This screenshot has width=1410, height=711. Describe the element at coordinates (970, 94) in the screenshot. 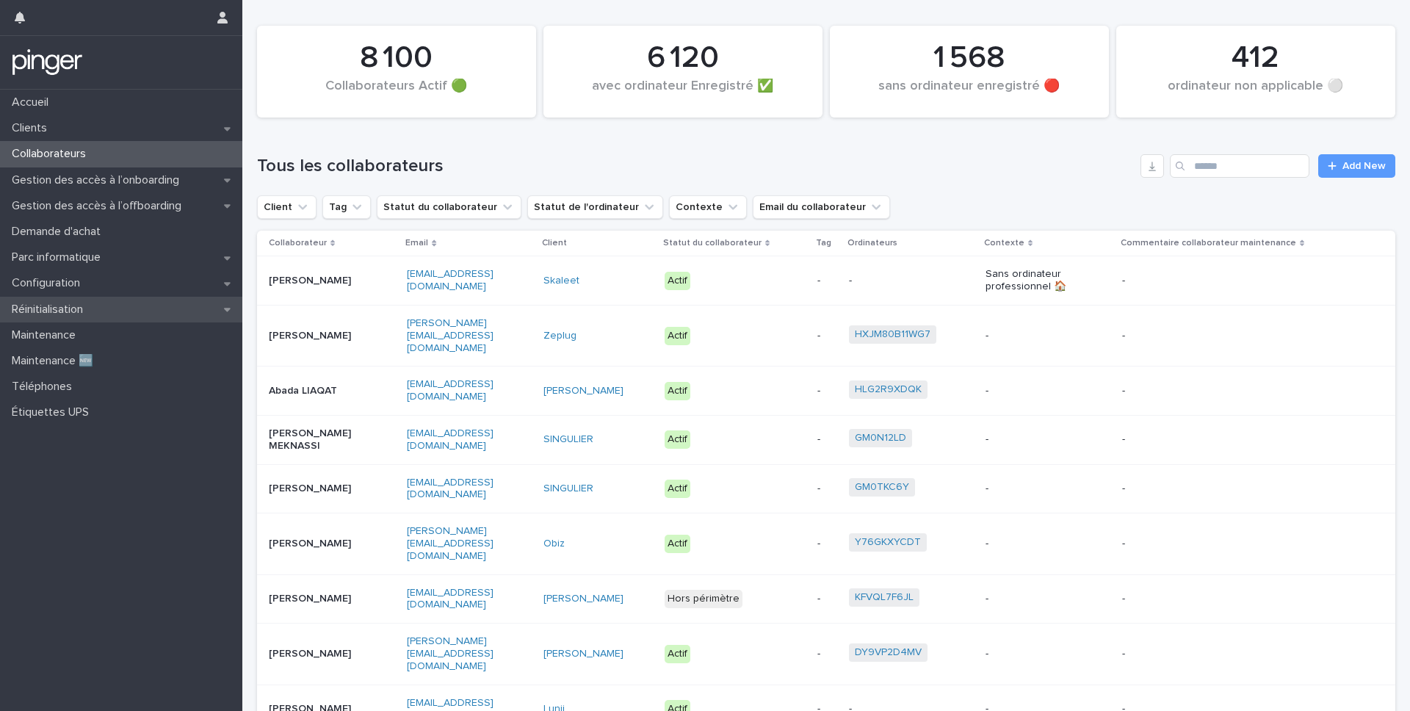

I see `div: sans ordinateur enregistré 🔴` at that location.